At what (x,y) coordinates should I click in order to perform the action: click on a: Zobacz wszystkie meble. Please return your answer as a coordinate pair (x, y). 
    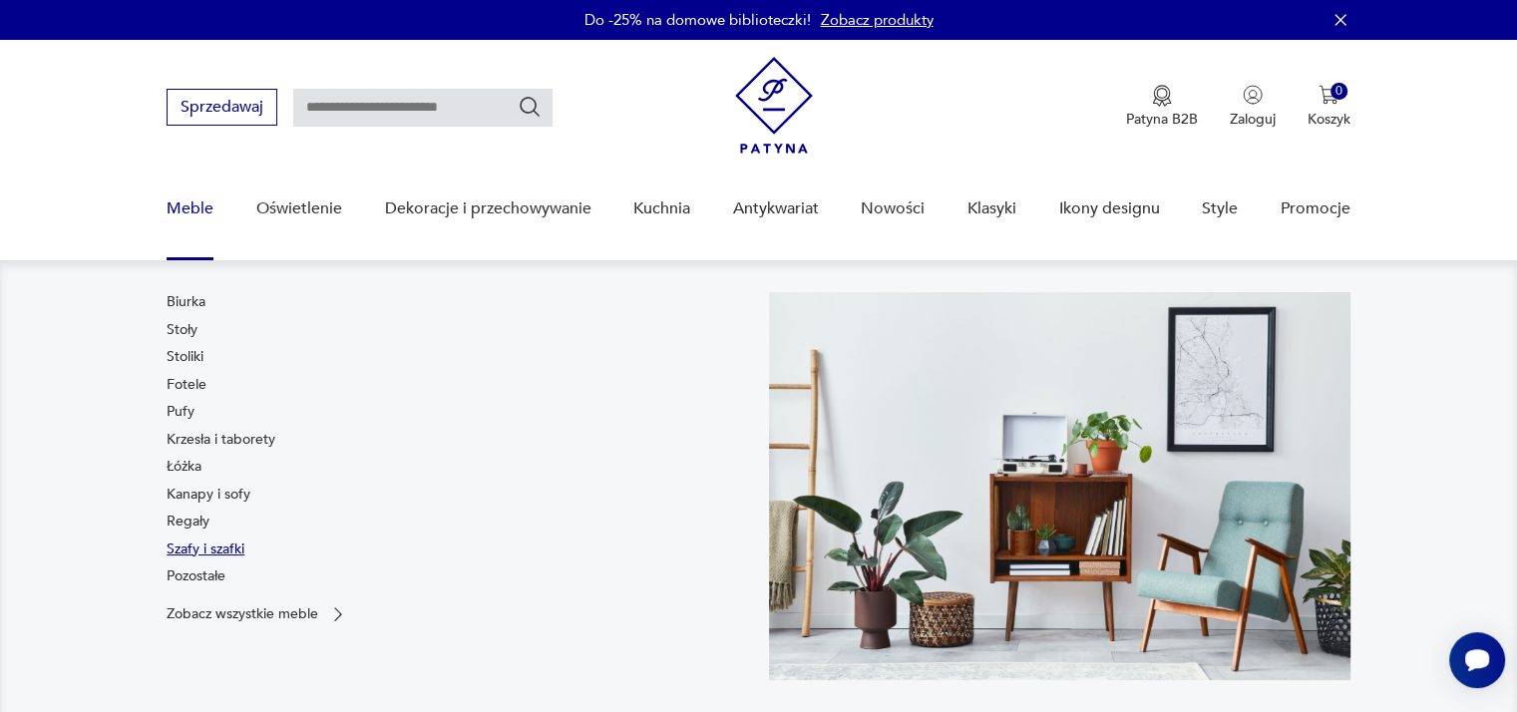
    Looking at the image, I should click on (257, 614).